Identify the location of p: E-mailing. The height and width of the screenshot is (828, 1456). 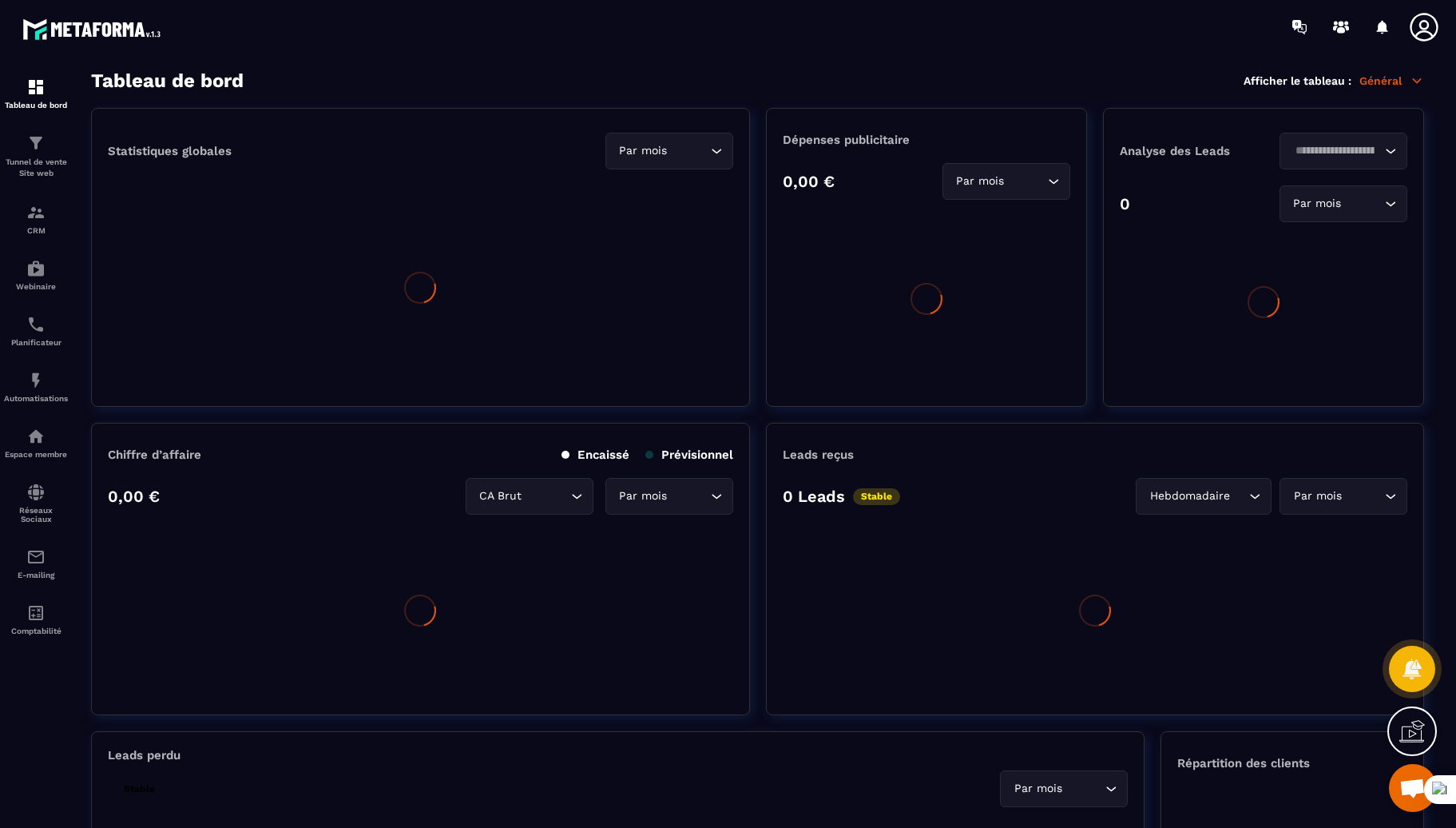
(36, 574).